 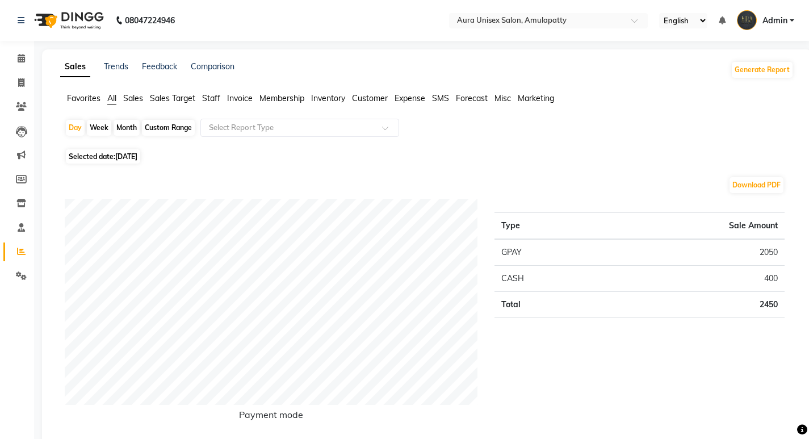 What do you see at coordinates (116, 66) in the screenshot?
I see `a: Trends` at bounding box center [116, 66].